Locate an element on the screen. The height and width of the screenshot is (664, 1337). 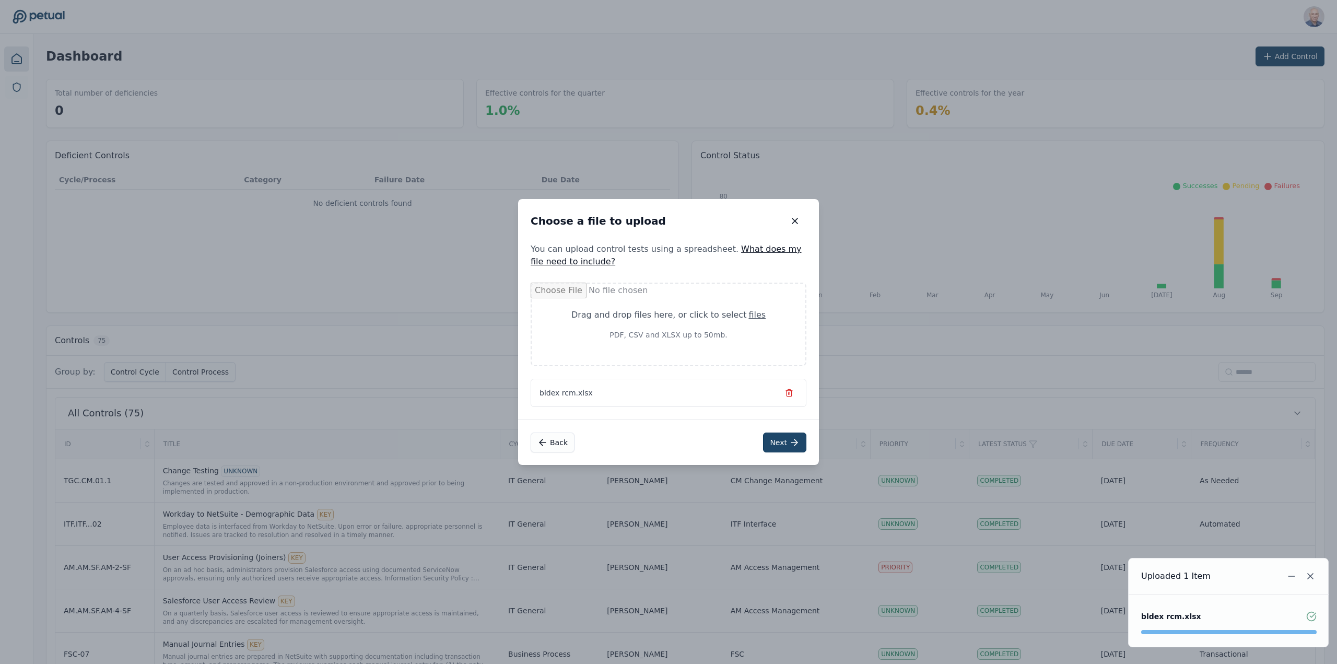
div: files is located at coordinates (757, 315).